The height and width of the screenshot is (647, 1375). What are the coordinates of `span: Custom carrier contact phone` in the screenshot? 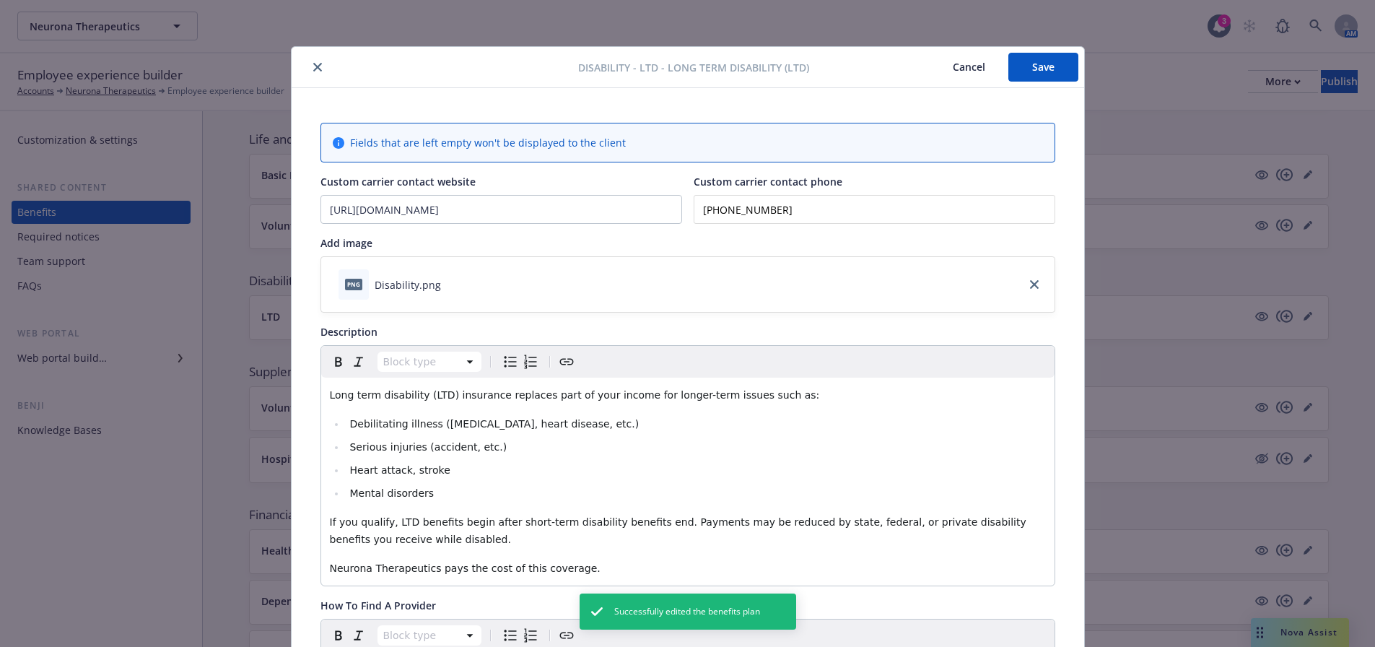 It's located at (768, 181).